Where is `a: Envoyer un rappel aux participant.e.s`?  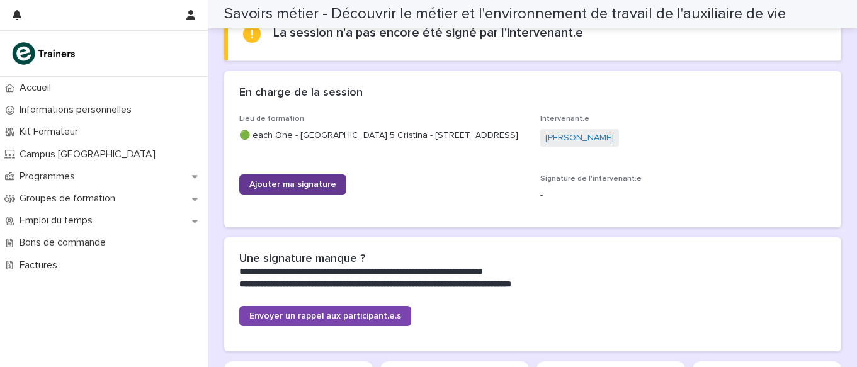
a: Envoyer un rappel aux participant.e.s is located at coordinates (325, 316).